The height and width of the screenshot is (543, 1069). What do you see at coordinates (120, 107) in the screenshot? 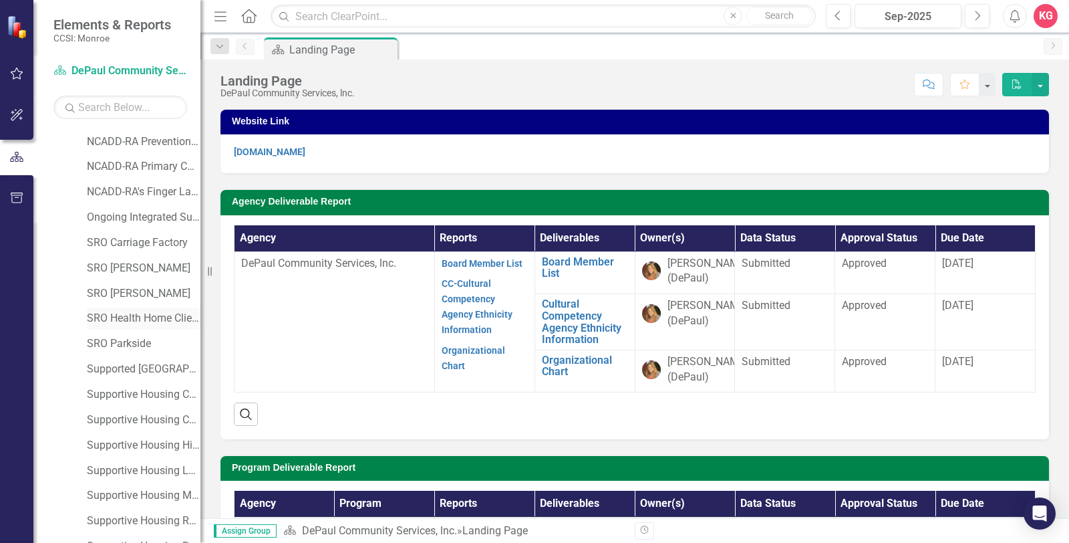
I see `input: Search Below...` at bounding box center [120, 107].